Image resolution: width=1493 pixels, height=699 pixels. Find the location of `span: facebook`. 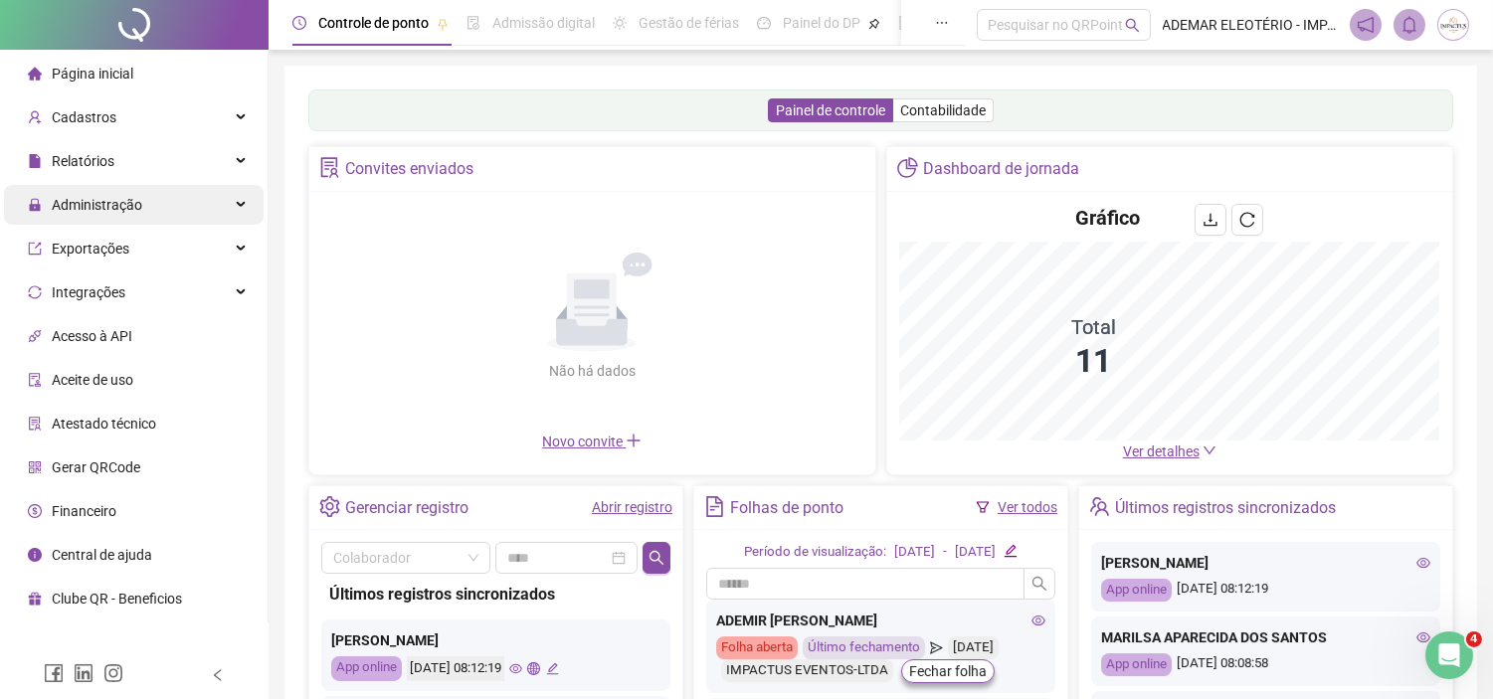

span: facebook is located at coordinates (54, 674).